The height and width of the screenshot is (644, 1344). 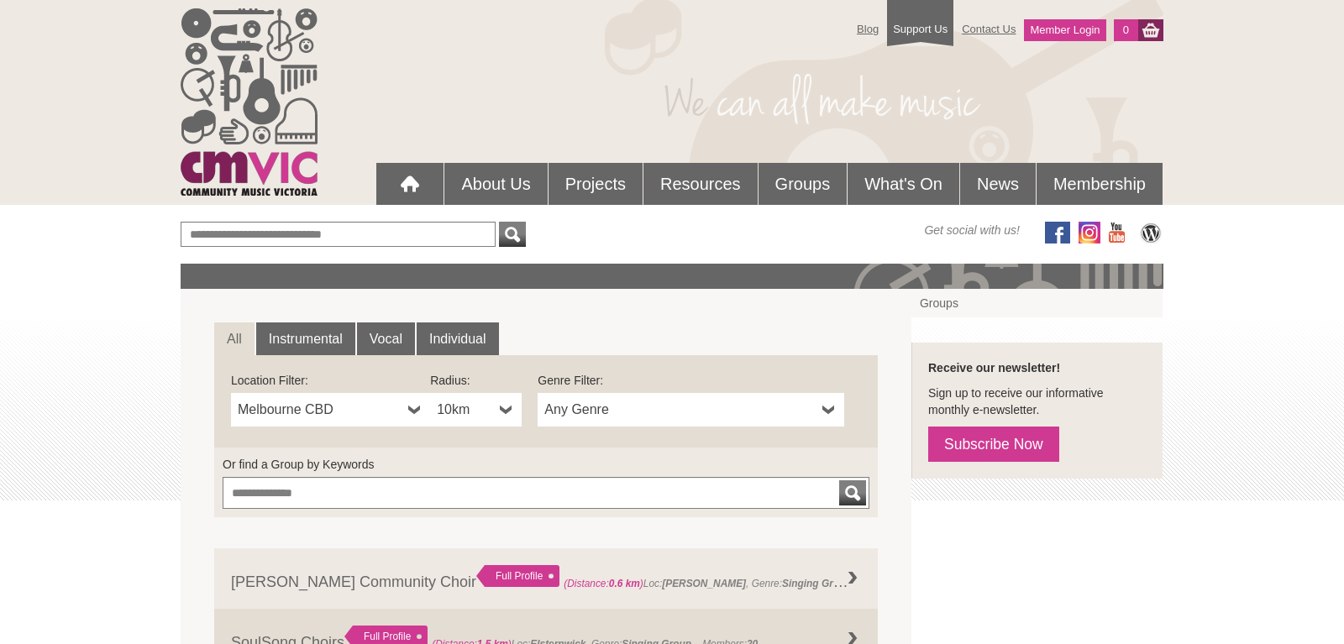 What do you see at coordinates (994, 444) in the screenshot?
I see `a: Subscribe Now` at bounding box center [994, 444].